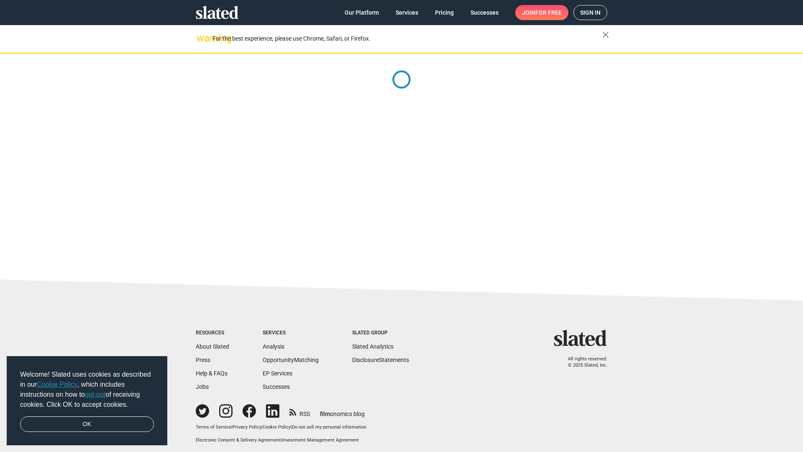 Image resolution: width=803 pixels, height=452 pixels. What do you see at coordinates (87, 390) in the screenshot?
I see `span: Welcome! Slated uses cookies as described in our , which includes instructions on how to of recei...` at bounding box center [87, 390].